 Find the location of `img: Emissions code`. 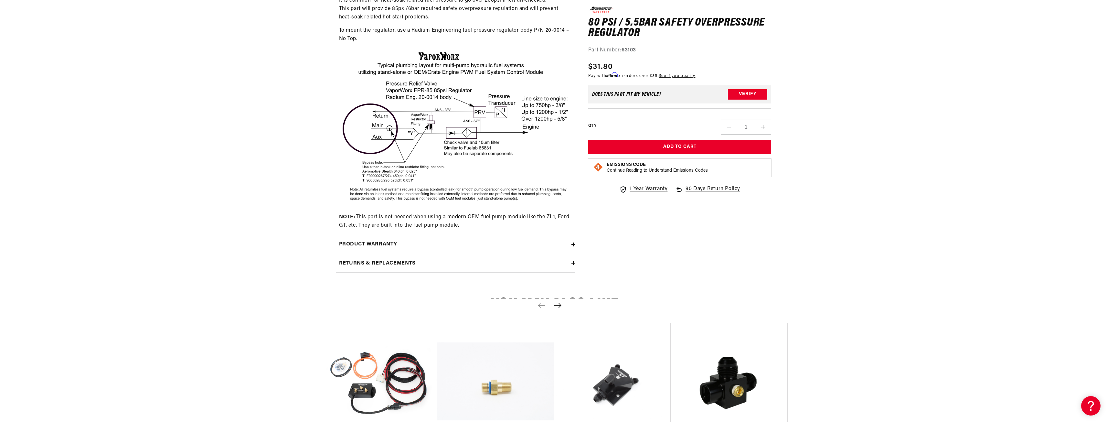

img: Emissions code is located at coordinates (598, 167).